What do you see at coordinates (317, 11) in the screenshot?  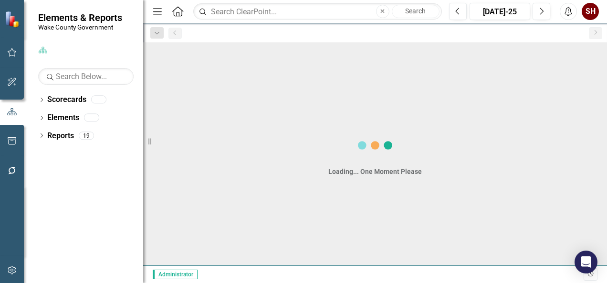 I see `input: Search ClearPoint...` at bounding box center [317, 11].